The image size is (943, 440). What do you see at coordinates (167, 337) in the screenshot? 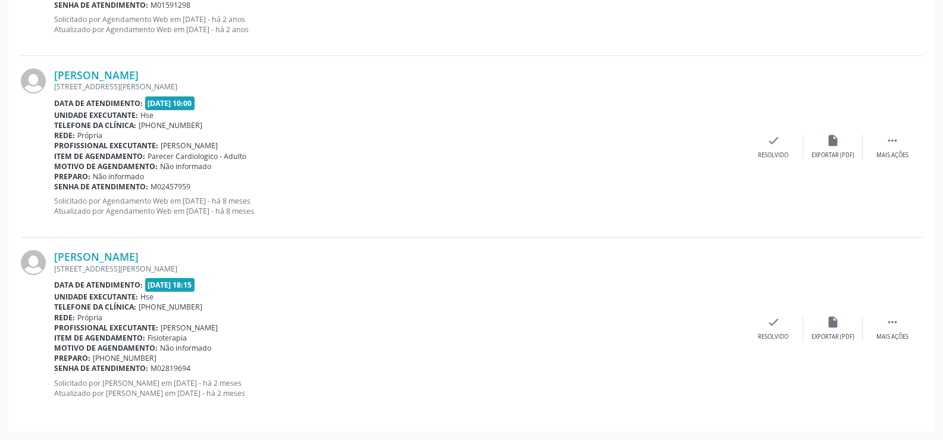
I see `span: Fisioterapia` at bounding box center [167, 337].